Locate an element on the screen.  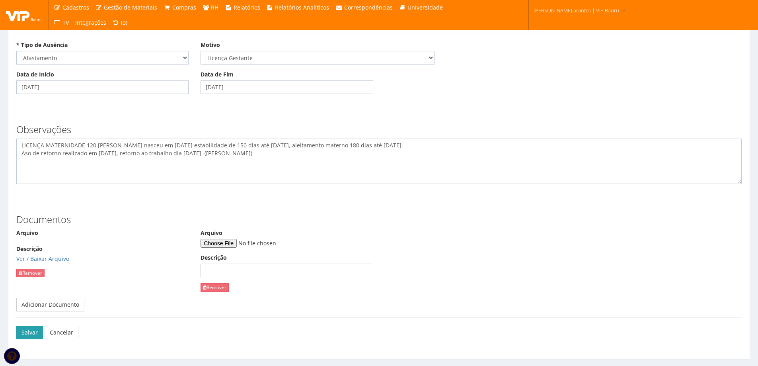
a: Ver / Baixar Arquivo is located at coordinates (43, 258).